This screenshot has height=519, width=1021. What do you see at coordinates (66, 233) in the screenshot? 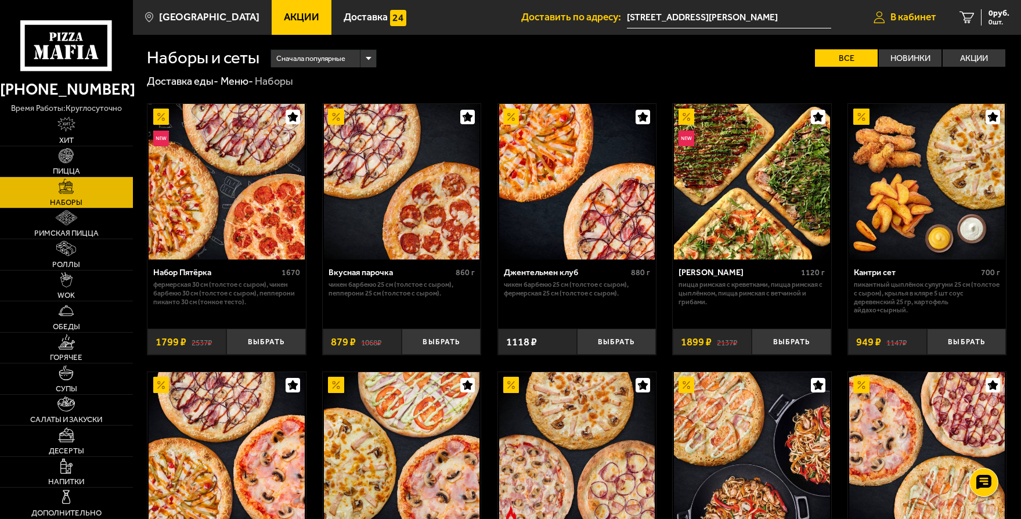
I see `span: Римская пицца` at bounding box center [66, 233].